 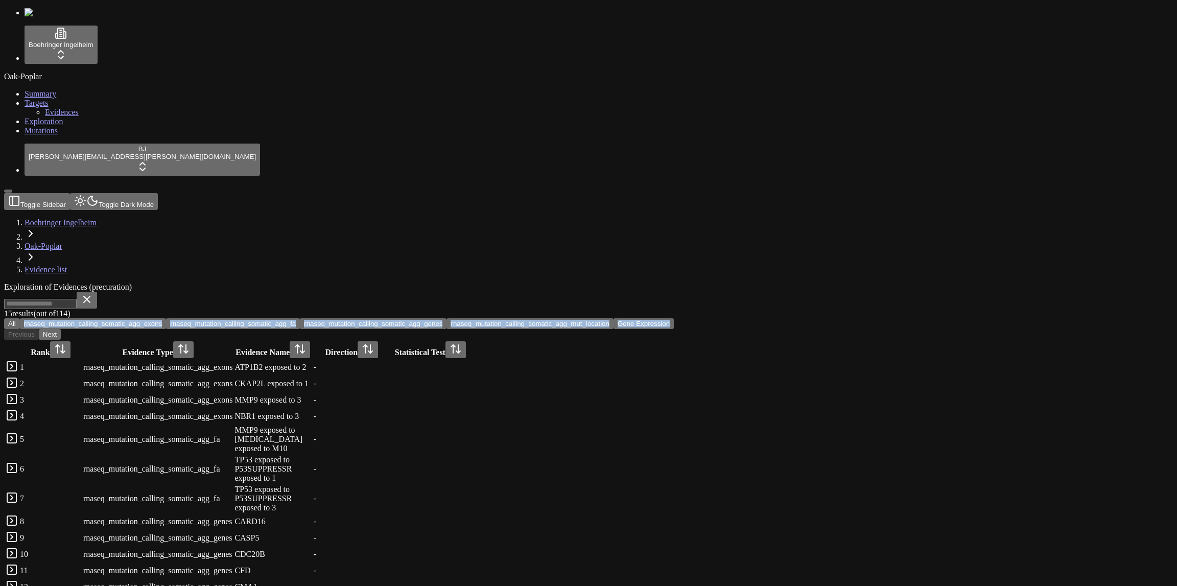 I want to click on button: All, so click(x=12, y=323).